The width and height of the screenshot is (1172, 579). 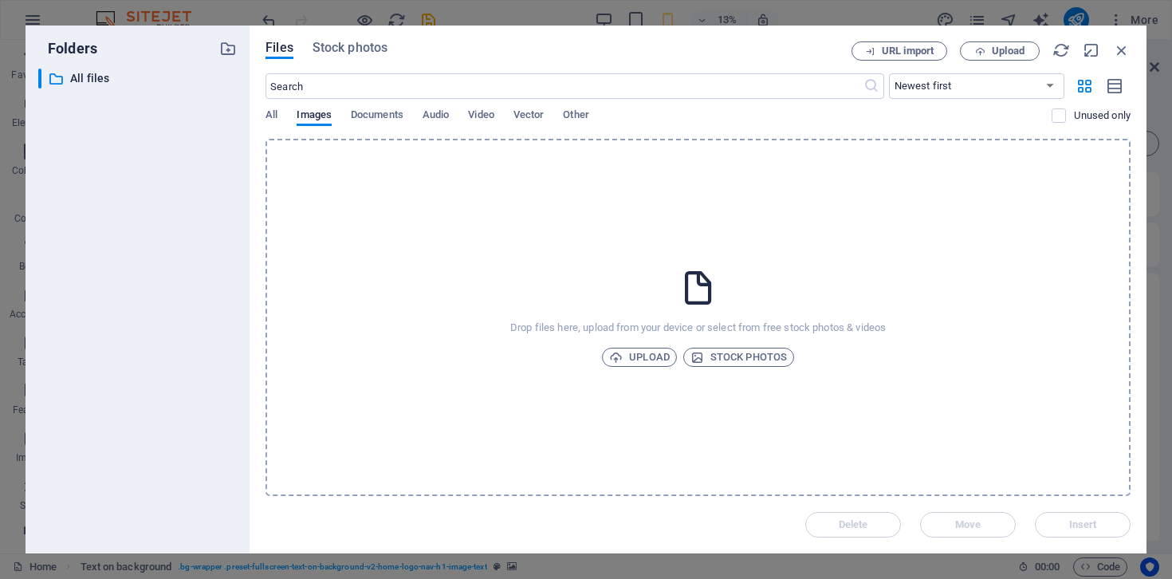 I want to click on p: Drop files here, upload from your device or select from free stock photos & videos, so click(x=698, y=328).